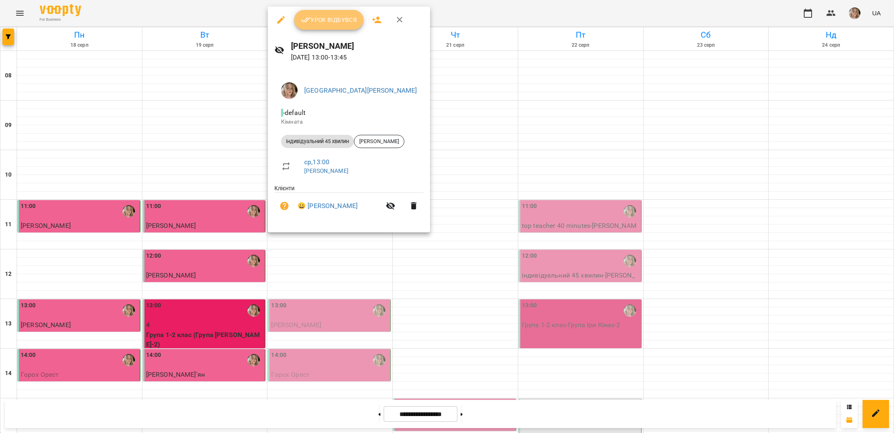 Image resolution: width=894 pixels, height=433 pixels. What do you see at coordinates (316, 162) in the screenshot?
I see `a: ср , 13:00` at bounding box center [316, 162].